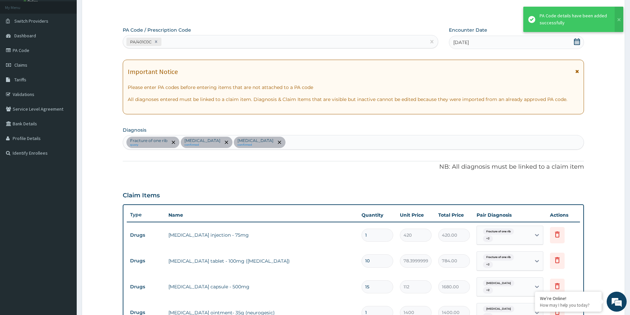 This screenshot has width=630, height=315. Describe the element at coordinates (146, 215) in the screenshot. I see `th: Type` at that location.